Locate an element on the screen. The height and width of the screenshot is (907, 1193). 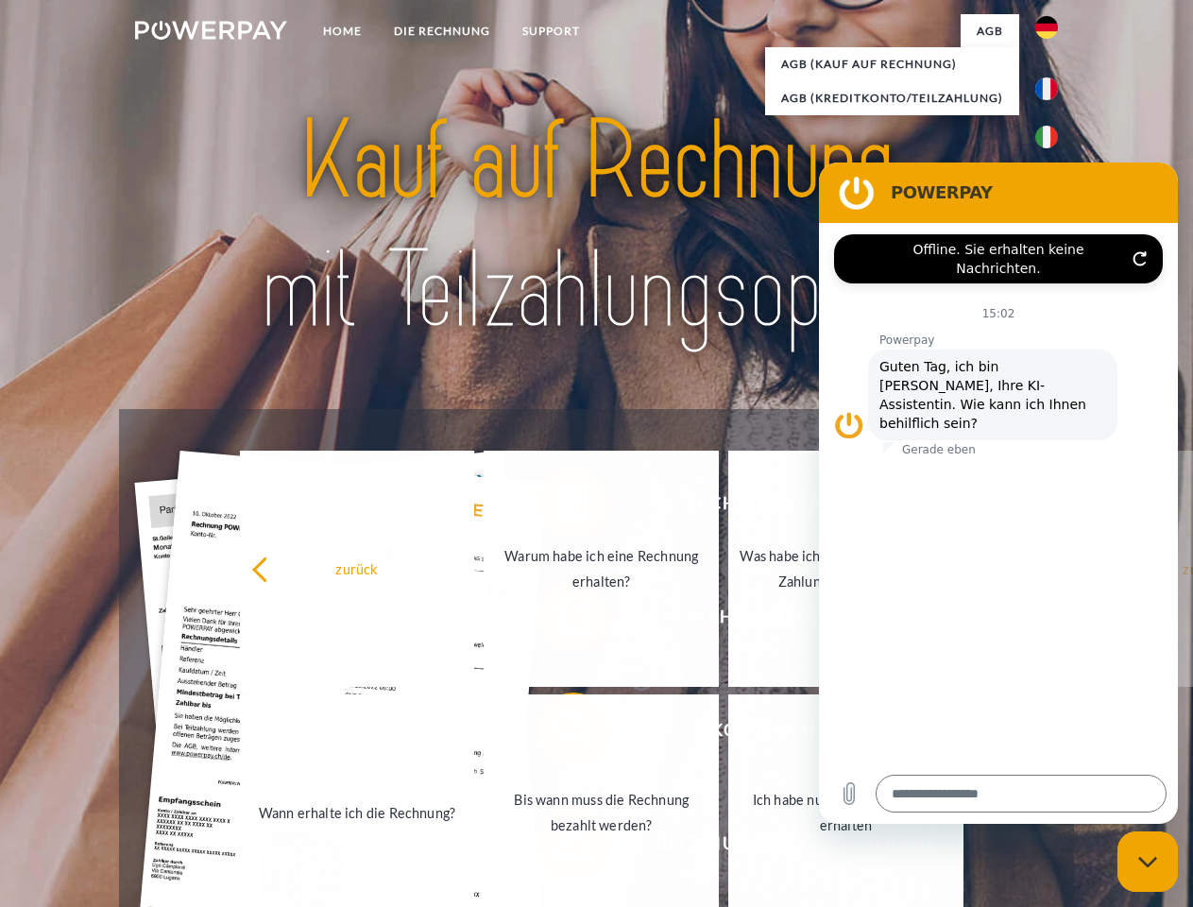
img: it is located at coordinates (1047, 137).